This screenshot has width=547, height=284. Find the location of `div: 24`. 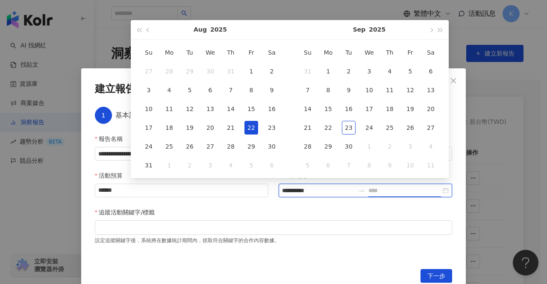

div: 24 is located at coordinates (369, 128).